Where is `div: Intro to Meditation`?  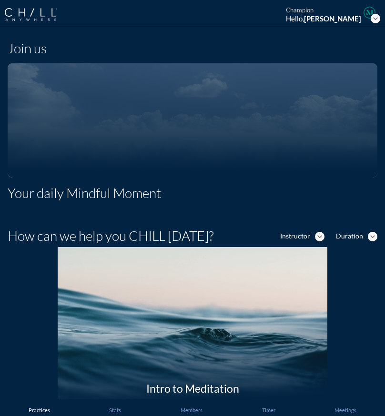 div: Intro to Meditation is located at coordinates (193, 389).